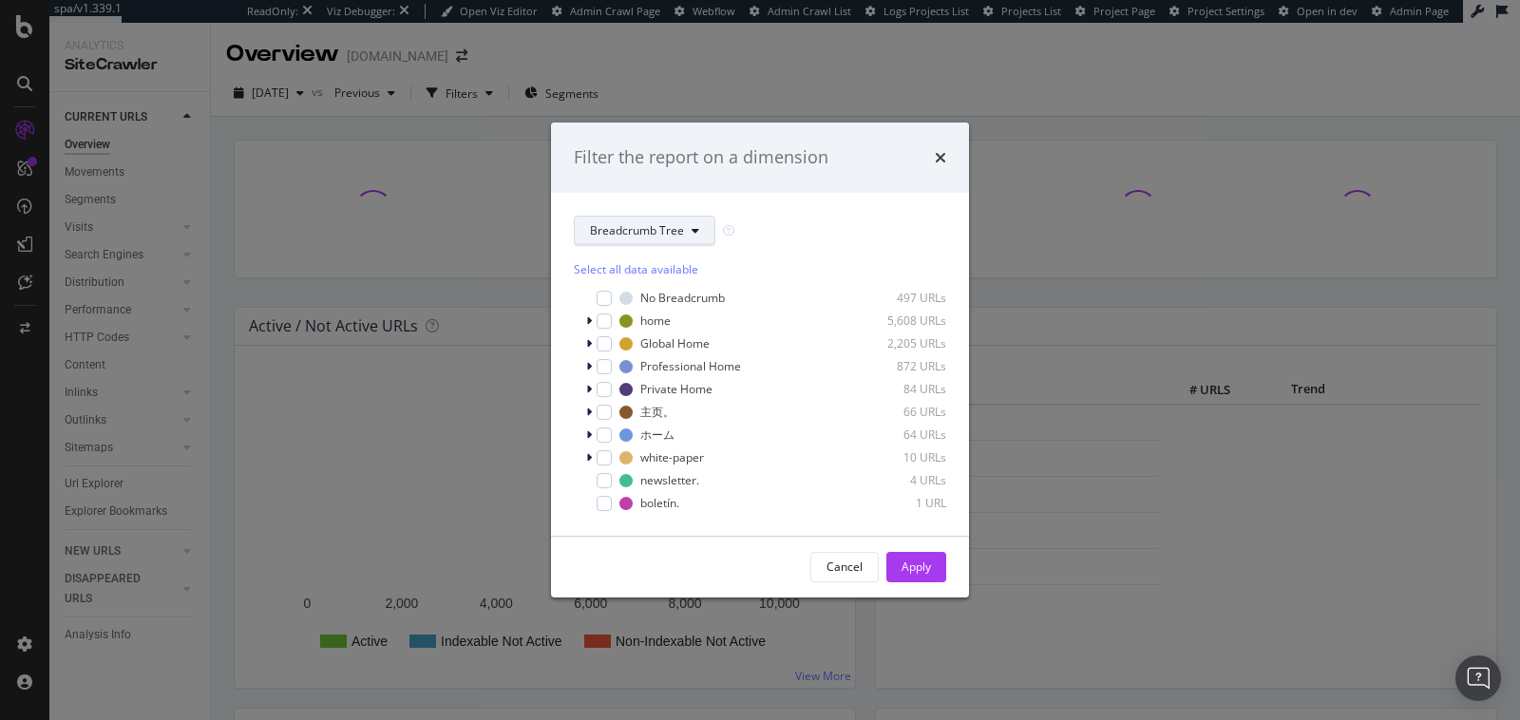  I want to click on div: Global Home, so click(675, 343).